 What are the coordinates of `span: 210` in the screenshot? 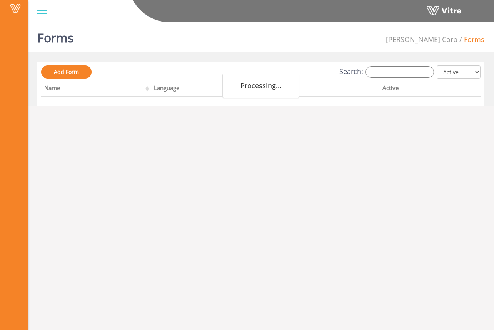 It's located at (422, 39).